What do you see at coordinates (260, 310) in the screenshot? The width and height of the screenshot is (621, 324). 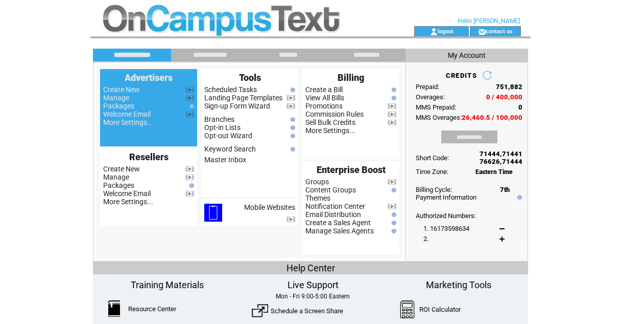 I see `img: ScreenShare.png` at bounding box center [260, 310].